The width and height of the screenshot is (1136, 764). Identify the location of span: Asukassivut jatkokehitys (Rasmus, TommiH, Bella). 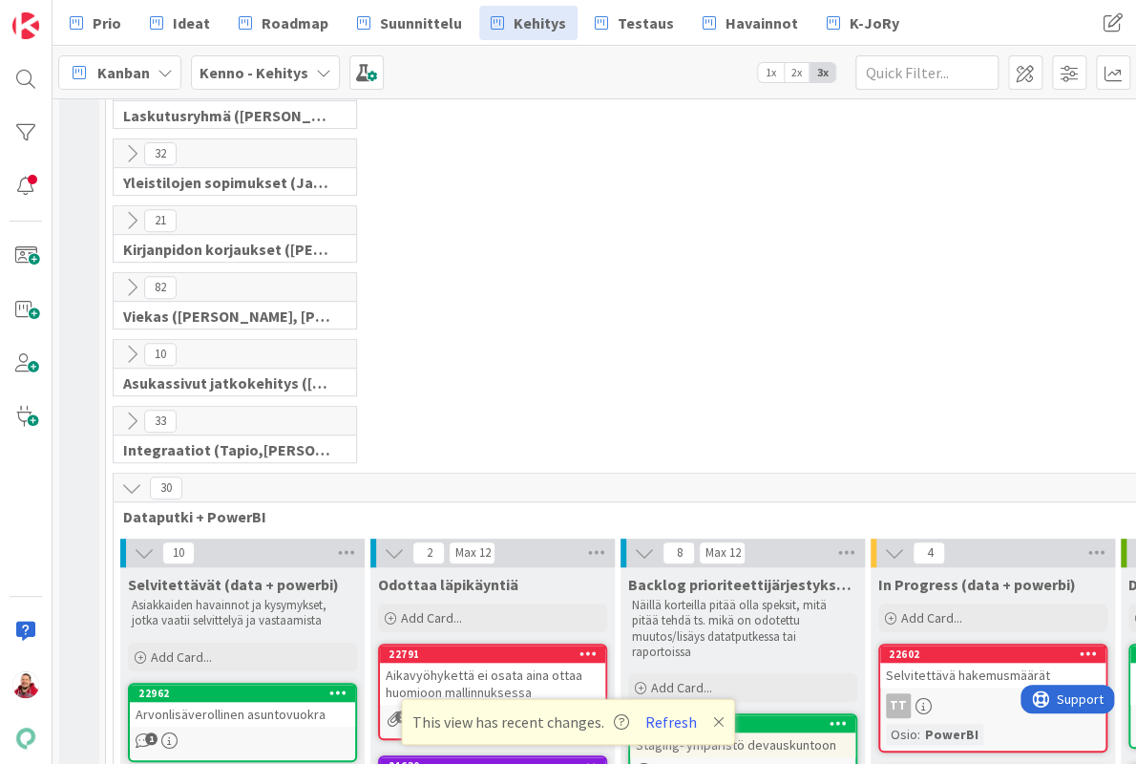
(227, 383).